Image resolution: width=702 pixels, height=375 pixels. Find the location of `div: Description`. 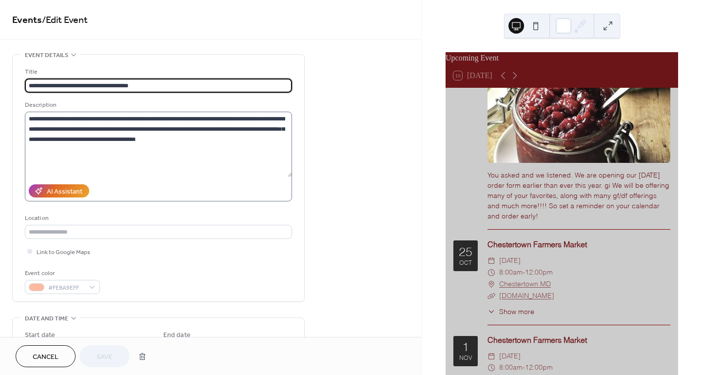

div: Description is located at coordinates (158, 105).